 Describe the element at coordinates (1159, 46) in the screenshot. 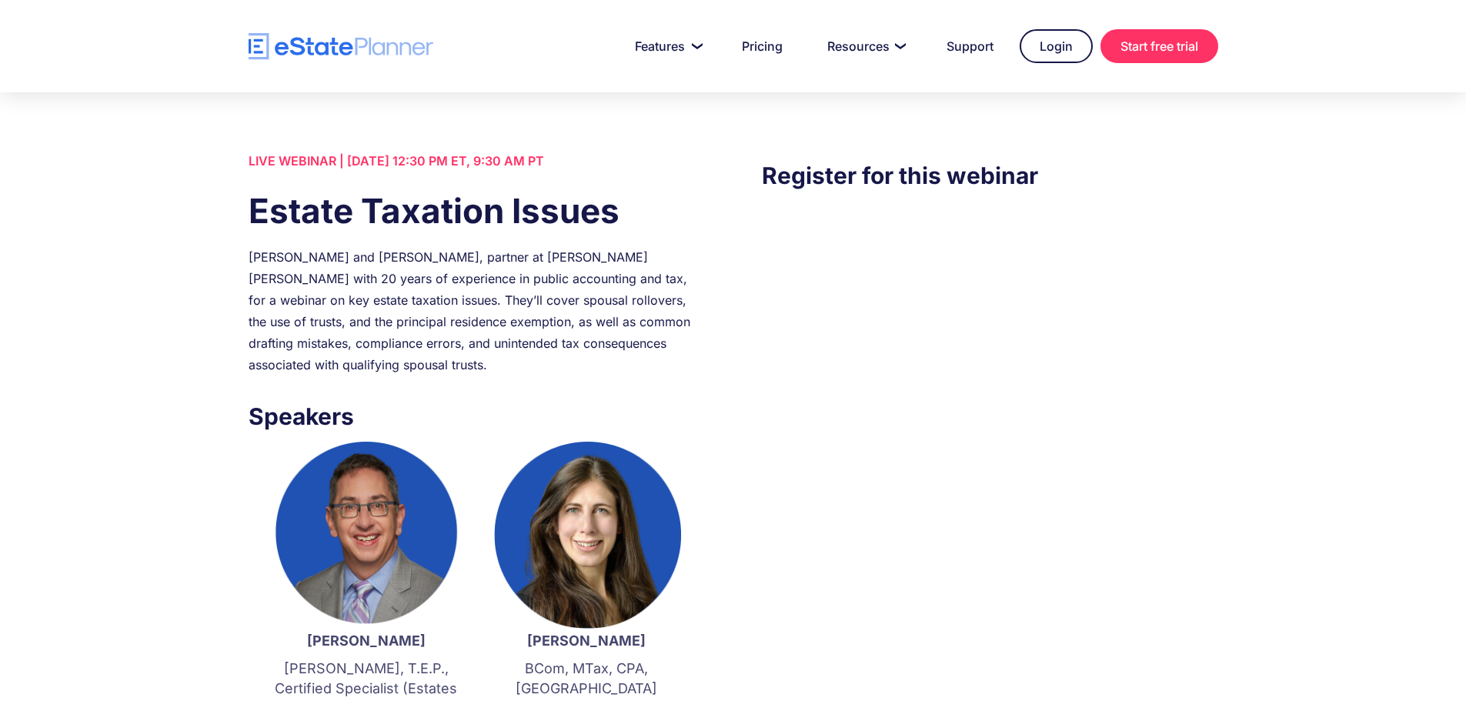

I see `a: Start free trial` at that location.